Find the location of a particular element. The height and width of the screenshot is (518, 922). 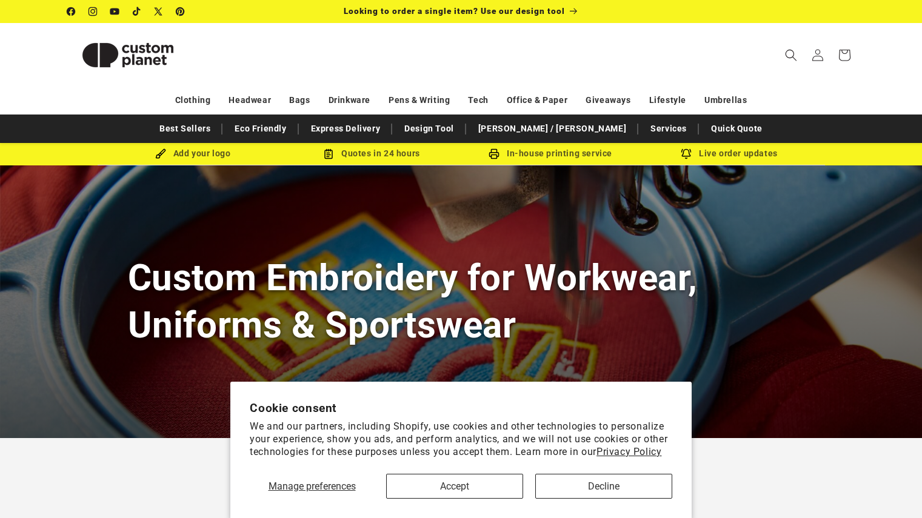

button: Manage preferences is located at coordinates (312, 486).